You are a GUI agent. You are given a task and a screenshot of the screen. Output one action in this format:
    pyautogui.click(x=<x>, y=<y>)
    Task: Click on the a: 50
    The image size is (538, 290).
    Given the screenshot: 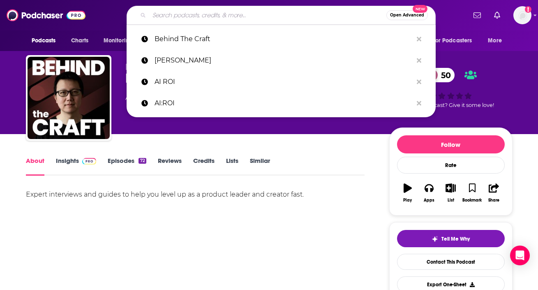 What is the action you would take?
    pyautogui.click(x=440, y=75)
    